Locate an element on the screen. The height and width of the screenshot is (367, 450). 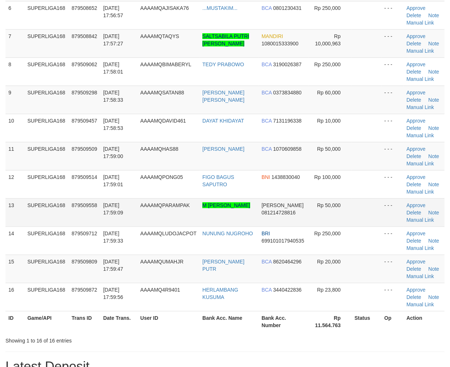
td: 16 is located at coordinates (15, 297).